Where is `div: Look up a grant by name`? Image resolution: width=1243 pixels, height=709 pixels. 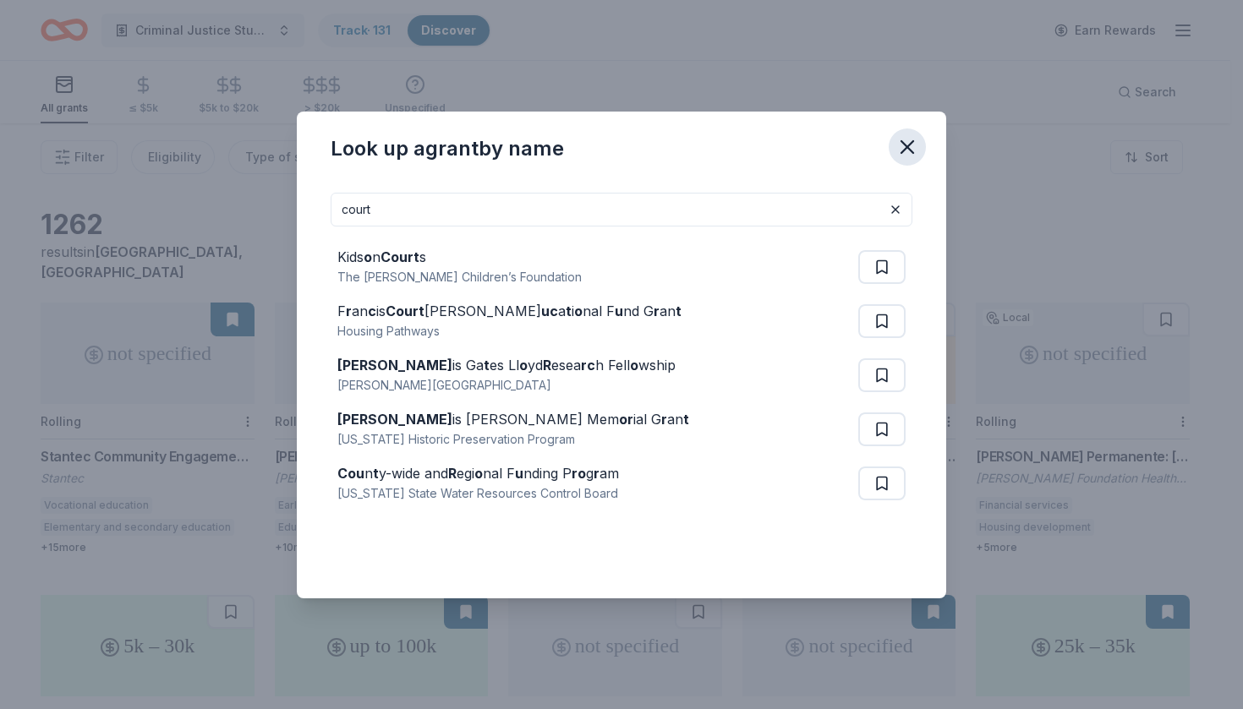
div: Look up a grant by name is located at coordinates (447, 149).